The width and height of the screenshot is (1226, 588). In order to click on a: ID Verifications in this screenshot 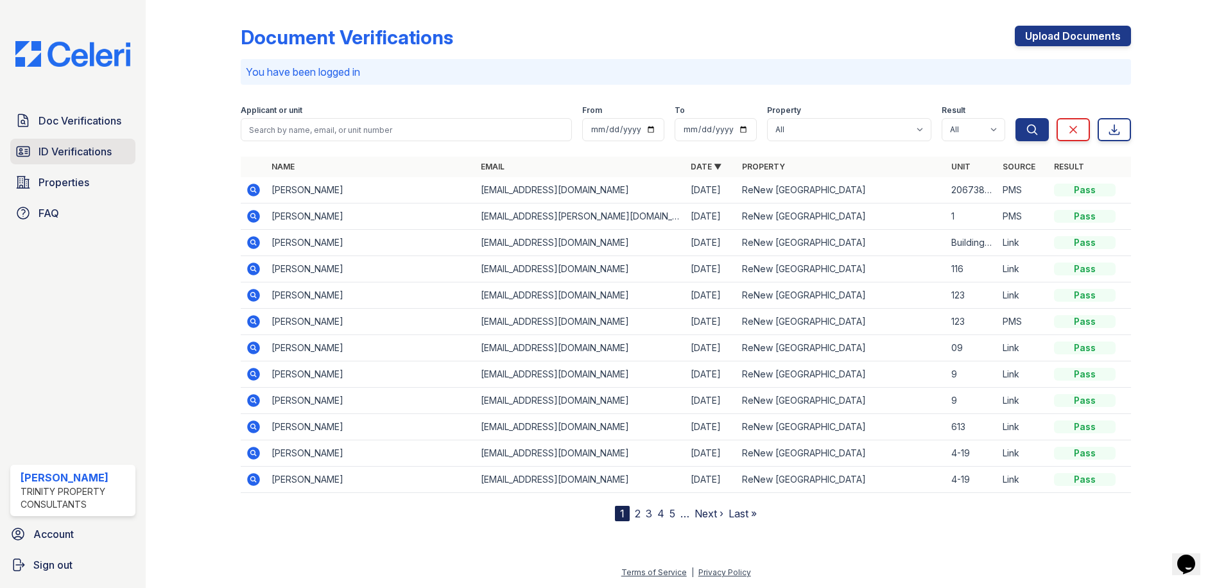, I will do `click(73, 151)`.